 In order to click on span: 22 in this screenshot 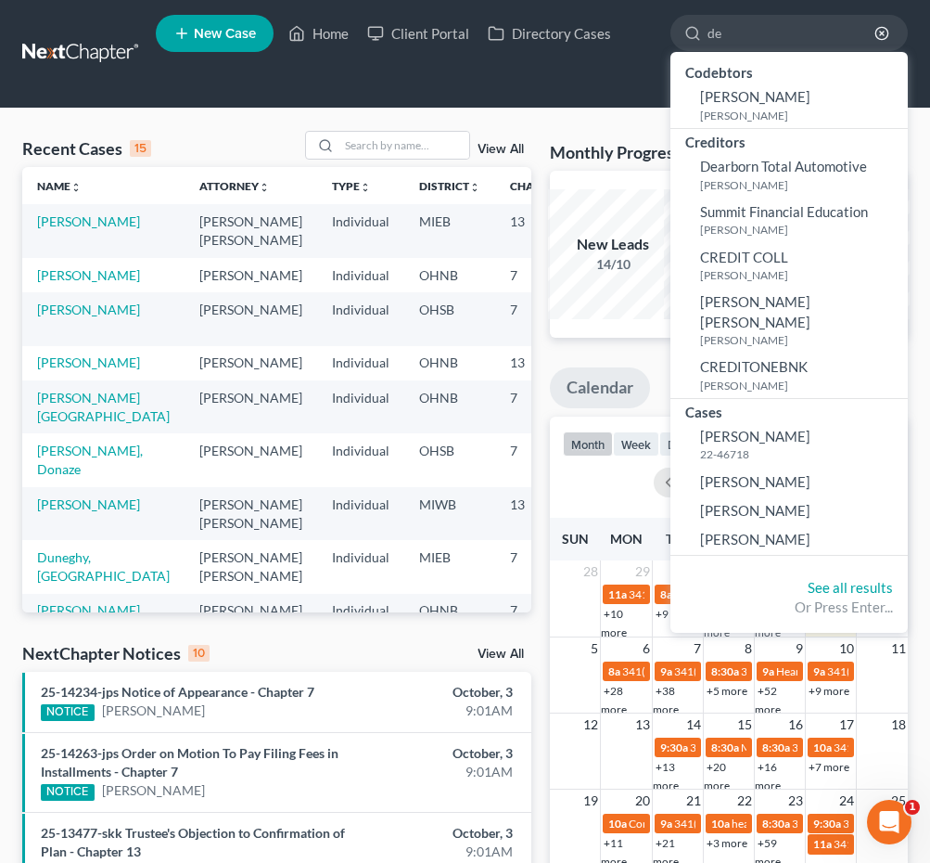, I will do `click(745, 800)`.